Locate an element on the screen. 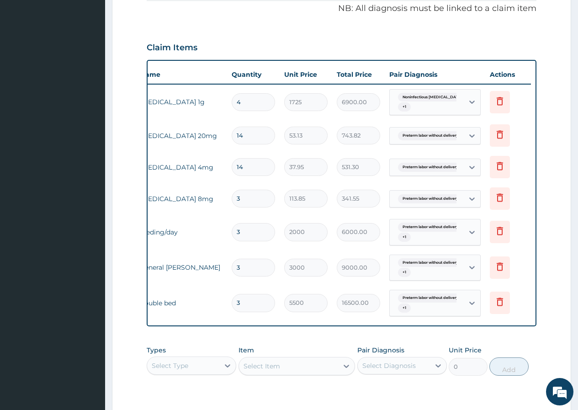  td: double bed is located at coordinates (181, 303).